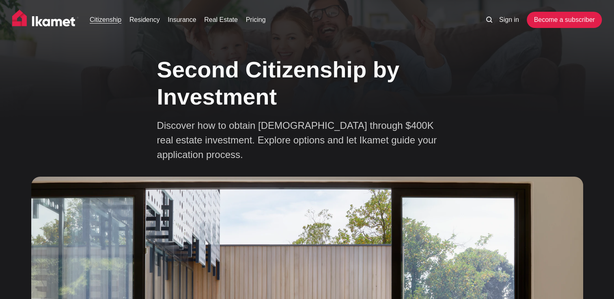 This screenshot has height=299, width=614. I want to click on a: Become a subscriber, so click(564, 20).